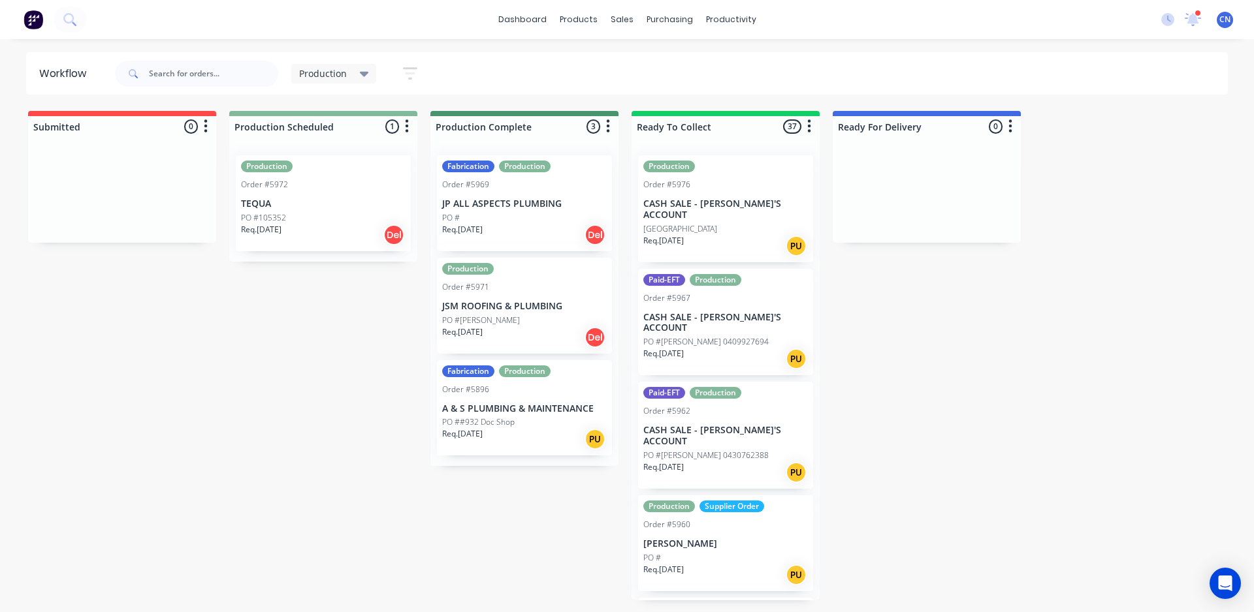  I want to click on div: sales, so click(622, 20).